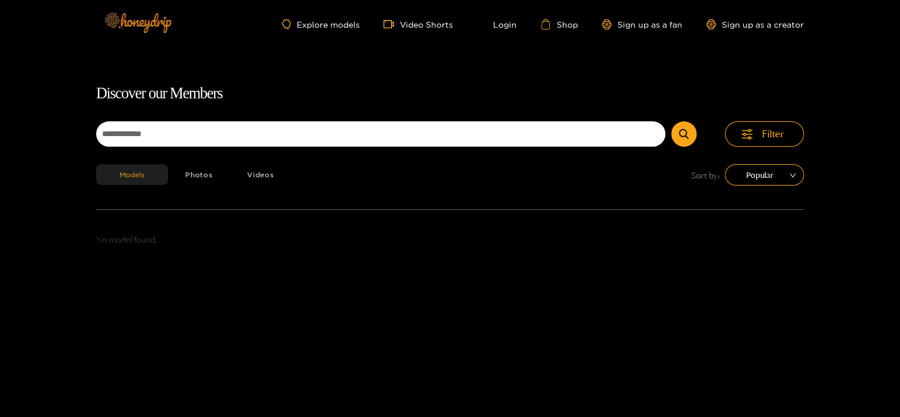  Describe the element at coordinates (450, 94) in the screenshot. I see `h1: Discover our Members` at that location.